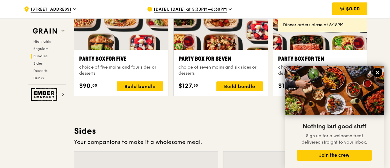 This screenshot has height=168, width=390. What do you see at coordinates (220, 71) in the screenshot?
I see `div: choice of seven mains and six sides or desserts` at bounding box center [220, 71].